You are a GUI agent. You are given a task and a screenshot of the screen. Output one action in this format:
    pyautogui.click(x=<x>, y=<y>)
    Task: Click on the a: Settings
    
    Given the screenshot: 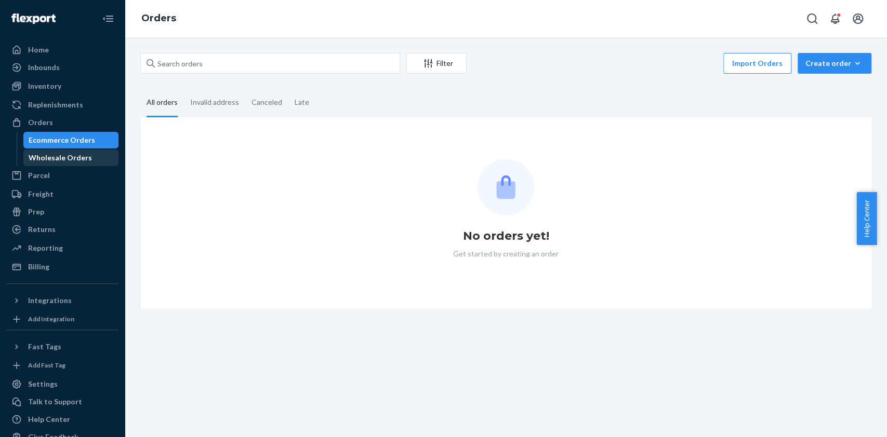 What is the action you would take?
    pyautogui.click(x=62, y=384)
    